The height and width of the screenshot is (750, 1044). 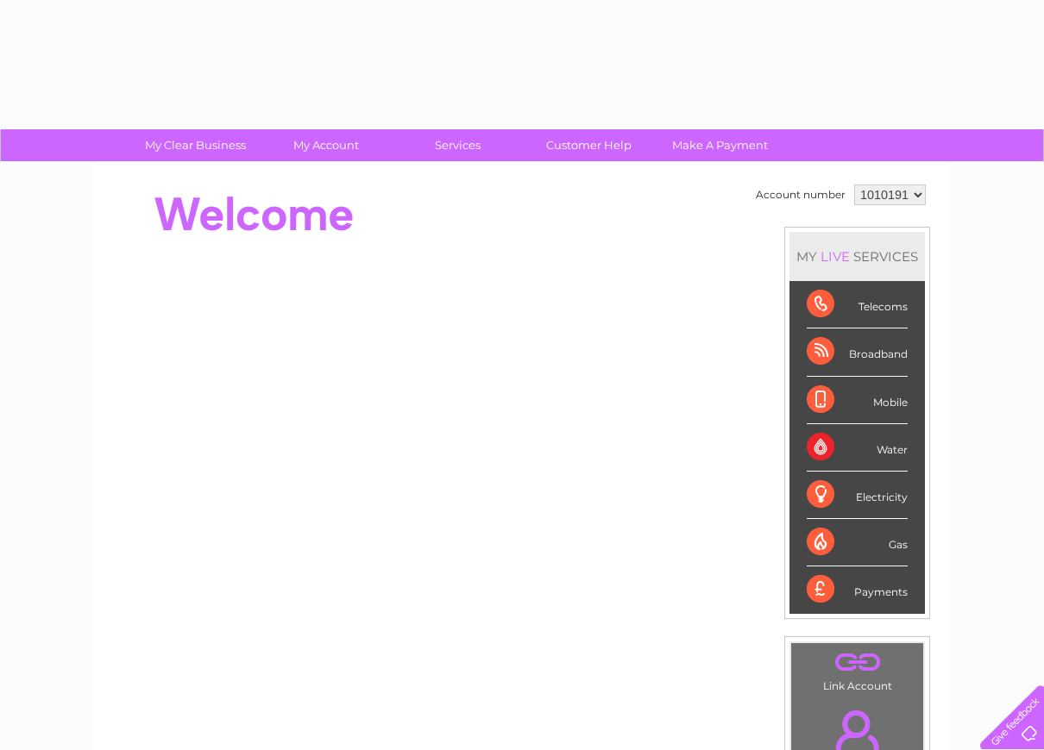 What do you see at coordinates (857, 256) in the screenshot?
I see `div: MY SERVICES` at bounding box center [857, 256].